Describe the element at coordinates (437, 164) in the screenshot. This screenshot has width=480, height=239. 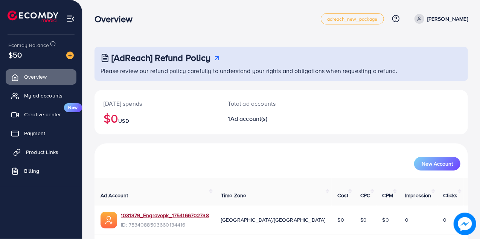
I see `button: New Account` at that location.